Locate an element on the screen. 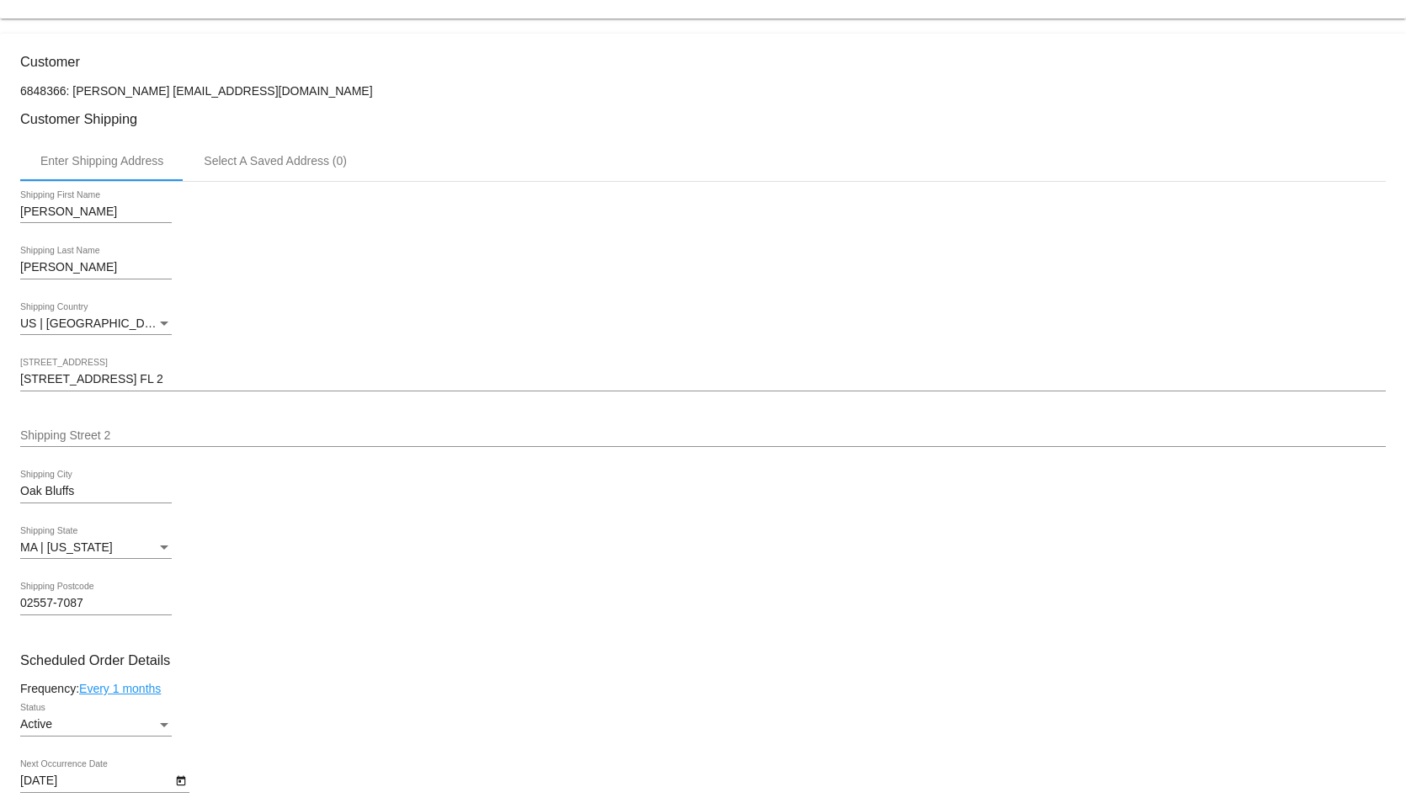 This screenshot has height=803, width=1406. mat-select: Status is located at coordinates (96, 725).